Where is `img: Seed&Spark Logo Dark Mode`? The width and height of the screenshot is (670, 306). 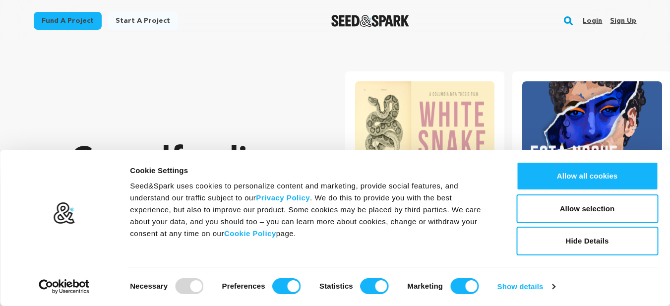 img: Seed&Spark Logo Dark Mode is located at coordinates (370, 21).